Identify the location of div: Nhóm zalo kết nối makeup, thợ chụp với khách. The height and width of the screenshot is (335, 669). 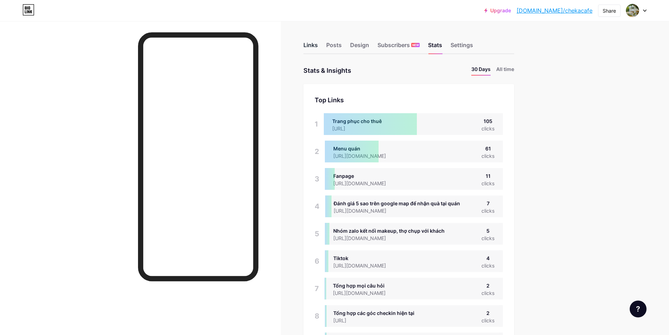
(389, 230).